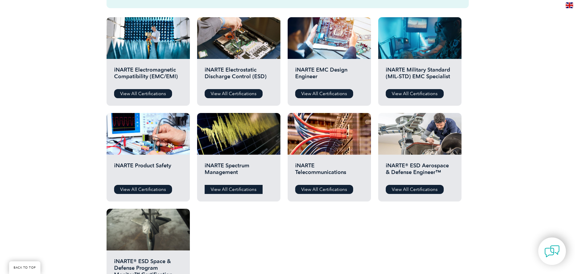 The width and height of the screenshot is (575, 274). Describe the element at coordinates (569, 5) in the screenshot. I see `img: en` at that location.